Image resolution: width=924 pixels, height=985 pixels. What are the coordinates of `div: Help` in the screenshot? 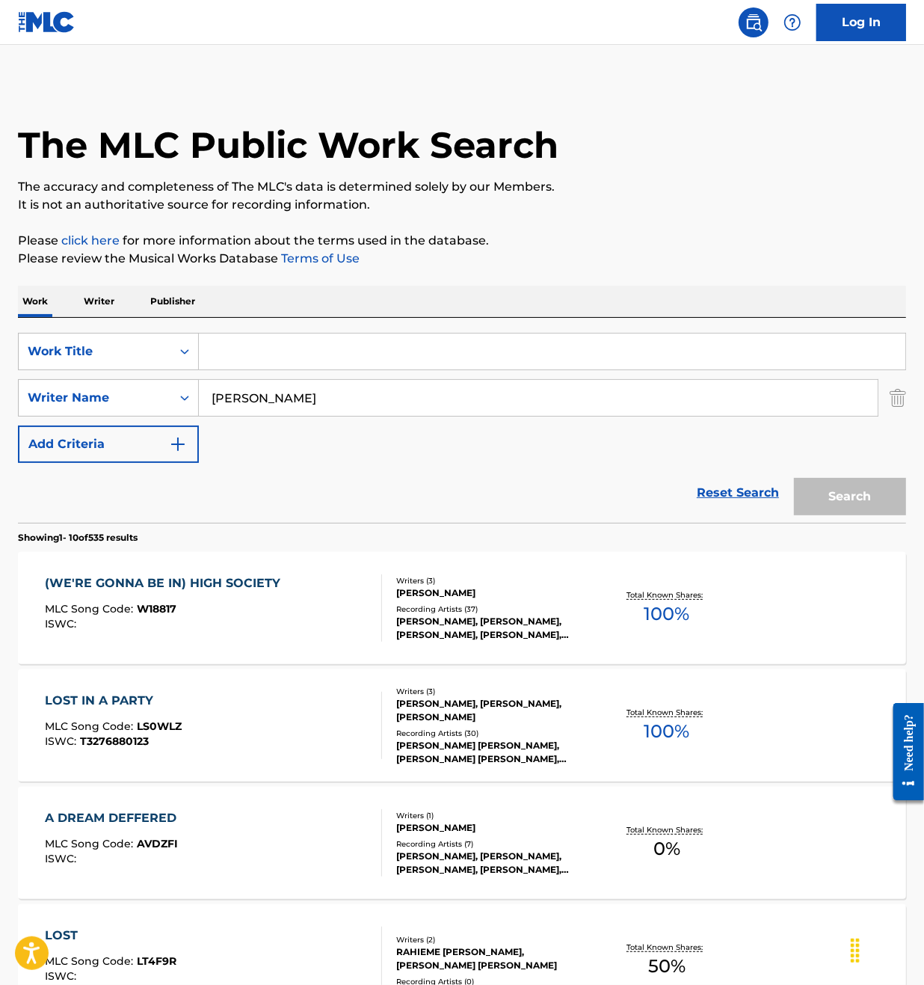 It's located at (793, 22).